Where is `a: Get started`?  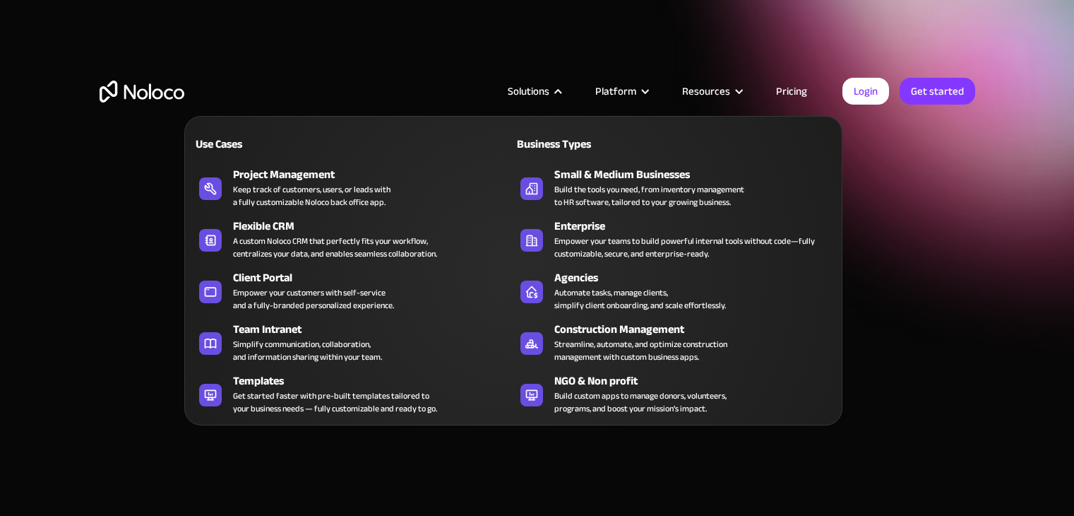
a: Get started is located at coordinates (937, 91).